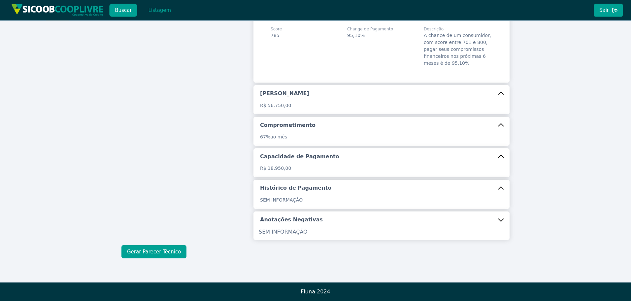 The height and width of the screenshot is (301, 631). Describe the element at coordinates (123, 10) in the screenshot. I see `button: Buscar` at that location.